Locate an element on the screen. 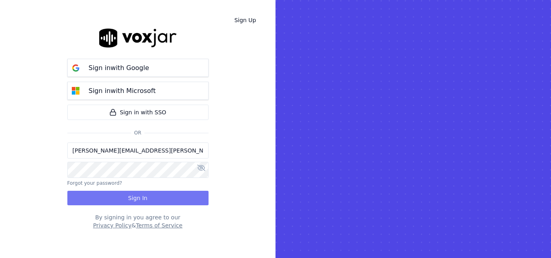  img: microsoft Sign in button is located at coordinates (76, 91).